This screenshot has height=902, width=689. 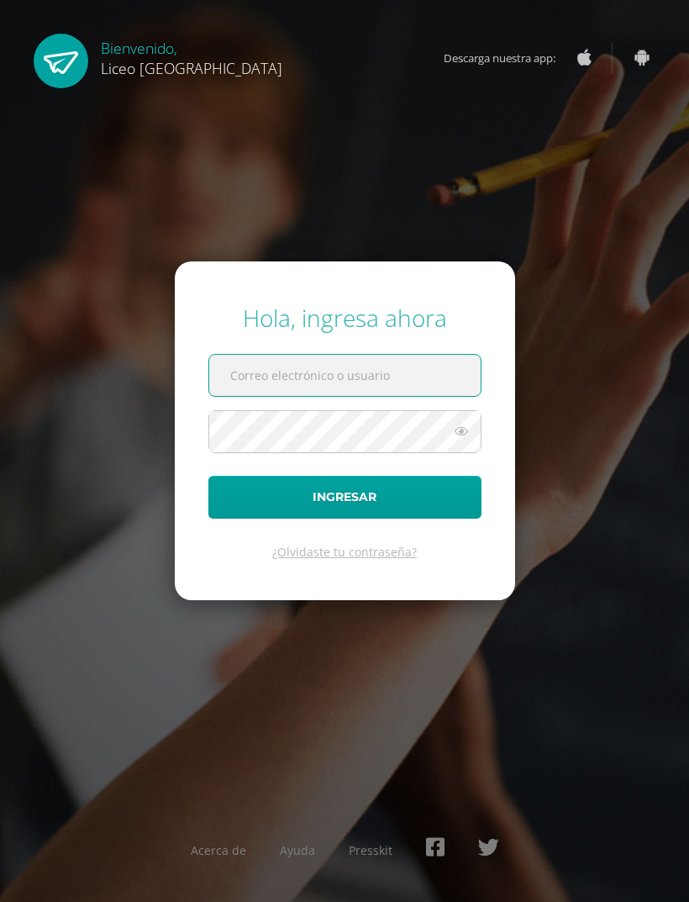 I want to click on a: Ayuda, so click(x=298, y=850).